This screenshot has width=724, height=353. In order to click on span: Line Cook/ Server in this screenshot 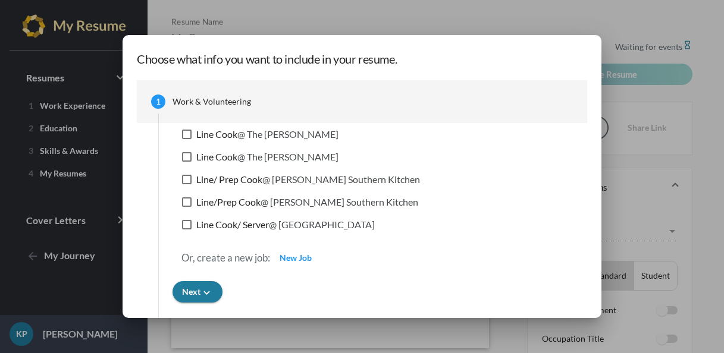, I will do `click(286, 225)`.